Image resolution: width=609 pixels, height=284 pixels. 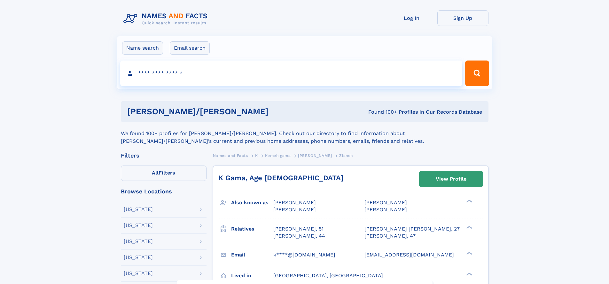 I want to click on div: Found 100+ Profiles In Our Records Database, so click(x=400, y=112).